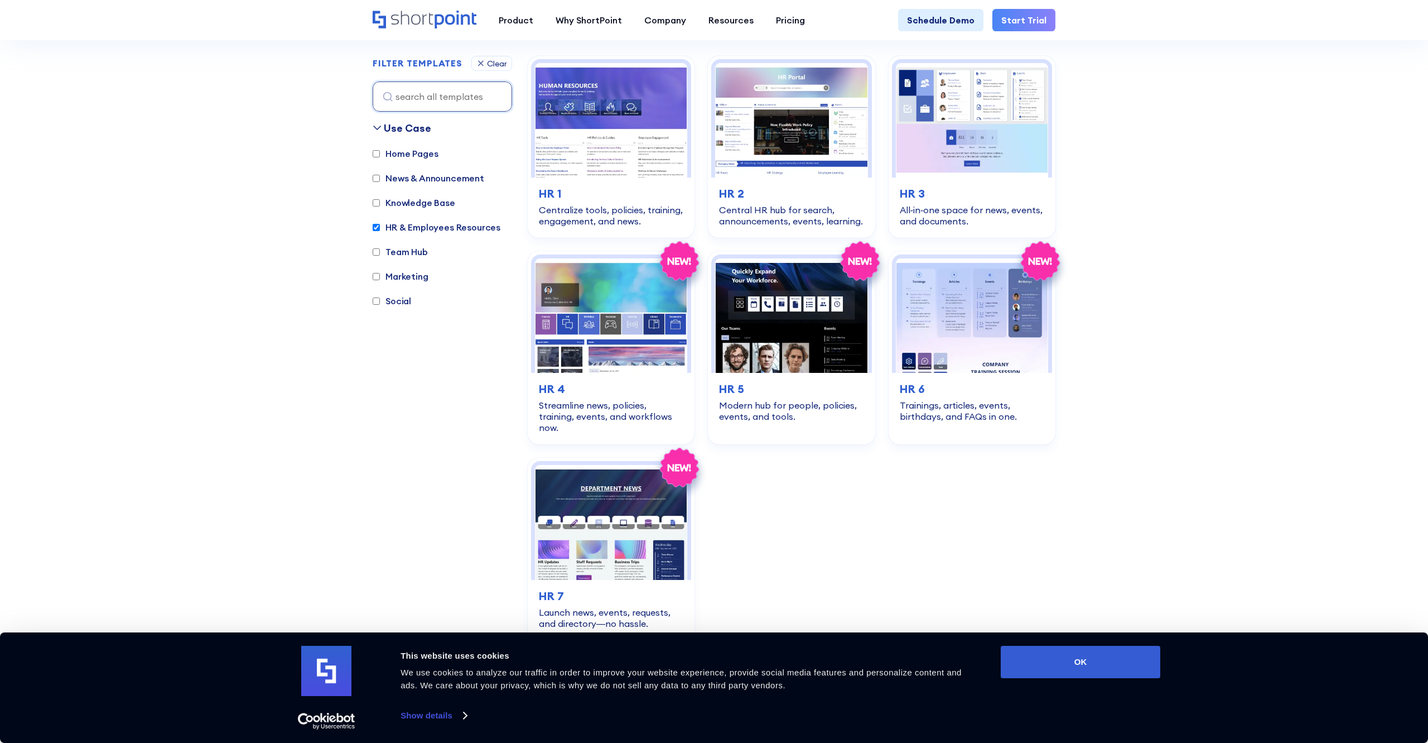 The width and height of the screenshot is (1428, 743). Describe the element at coordinates (611, 194) in the screenshot. I see `h3: HR 1` at that location.